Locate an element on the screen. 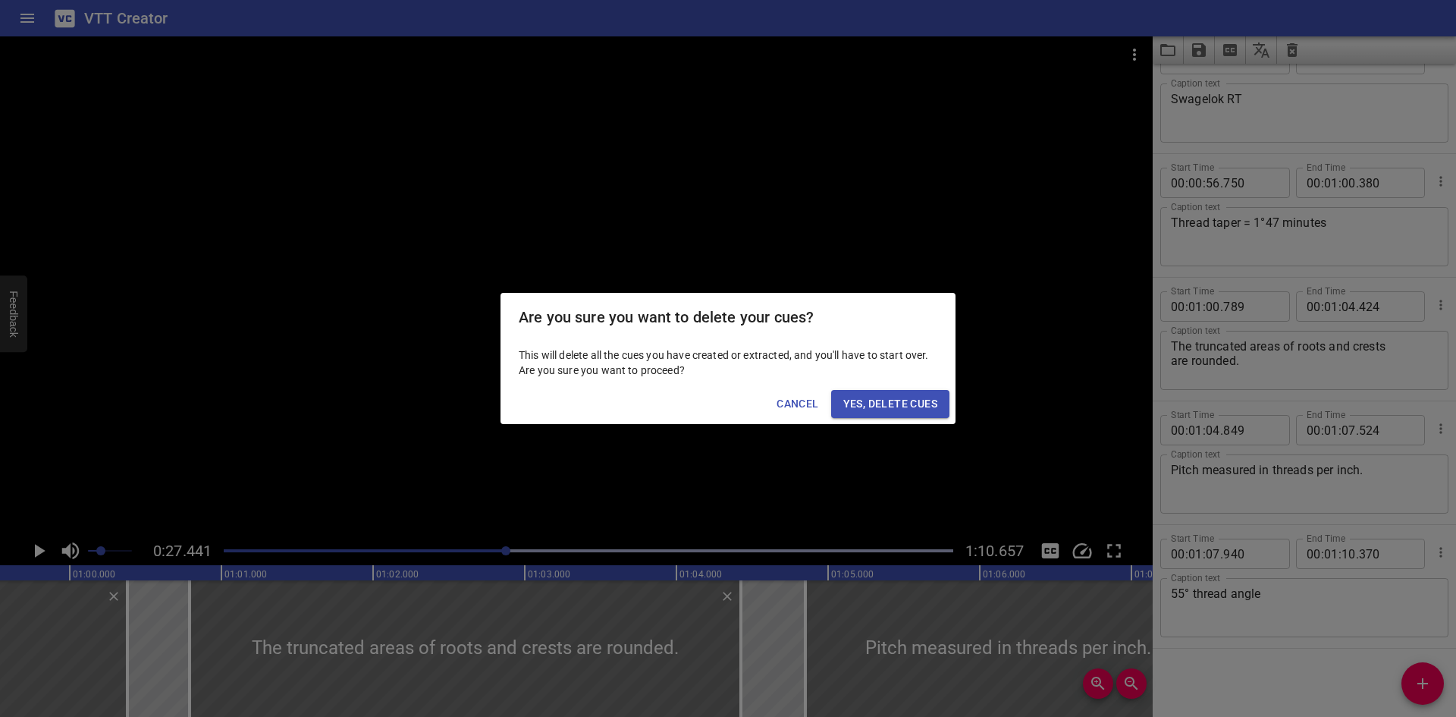 The width and height of the screenshot is (1456, 717). span: Yes, Delete Cues is located at coordinates (890, 403).